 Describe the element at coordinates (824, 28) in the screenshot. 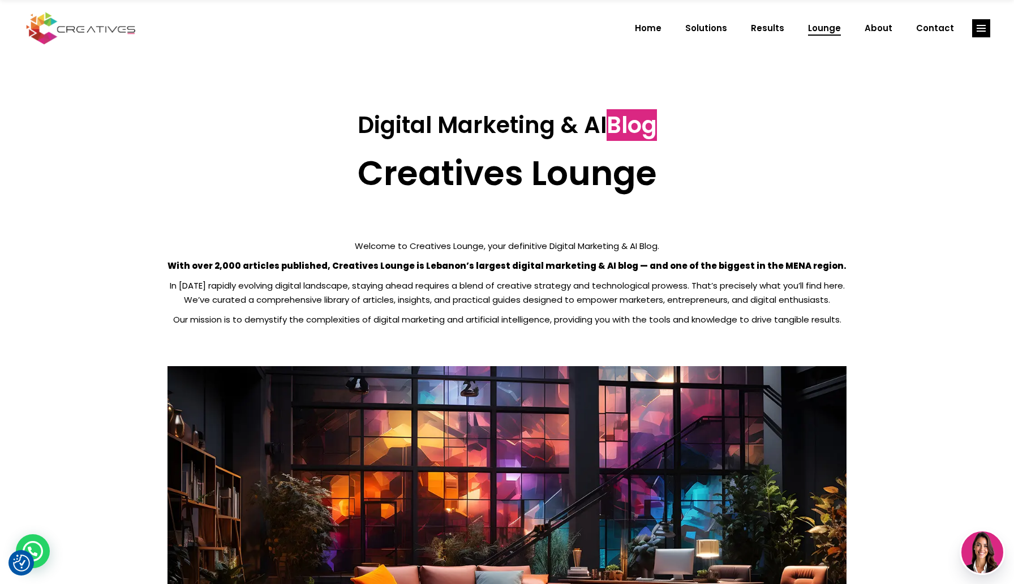

I see `span: Lounge` at that location.